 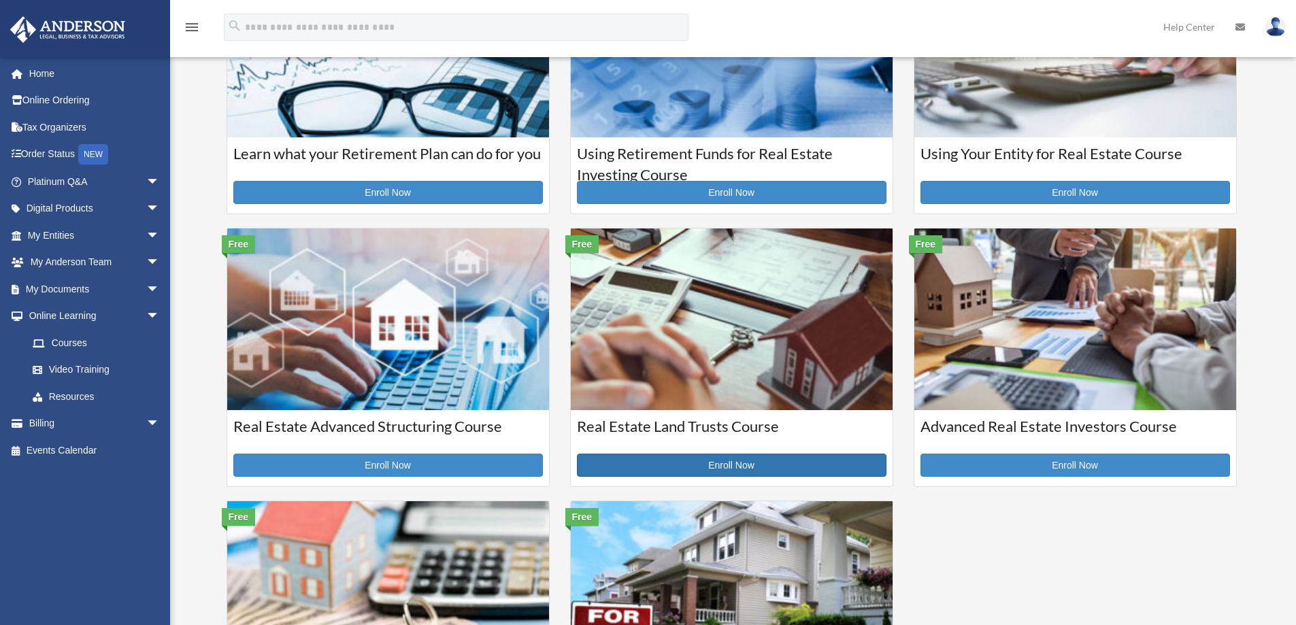 What do you see at coordinates (95, 424) in the screenshot?
I see `a: Billingarrow_drop_down` at bounding box center [95, 424].